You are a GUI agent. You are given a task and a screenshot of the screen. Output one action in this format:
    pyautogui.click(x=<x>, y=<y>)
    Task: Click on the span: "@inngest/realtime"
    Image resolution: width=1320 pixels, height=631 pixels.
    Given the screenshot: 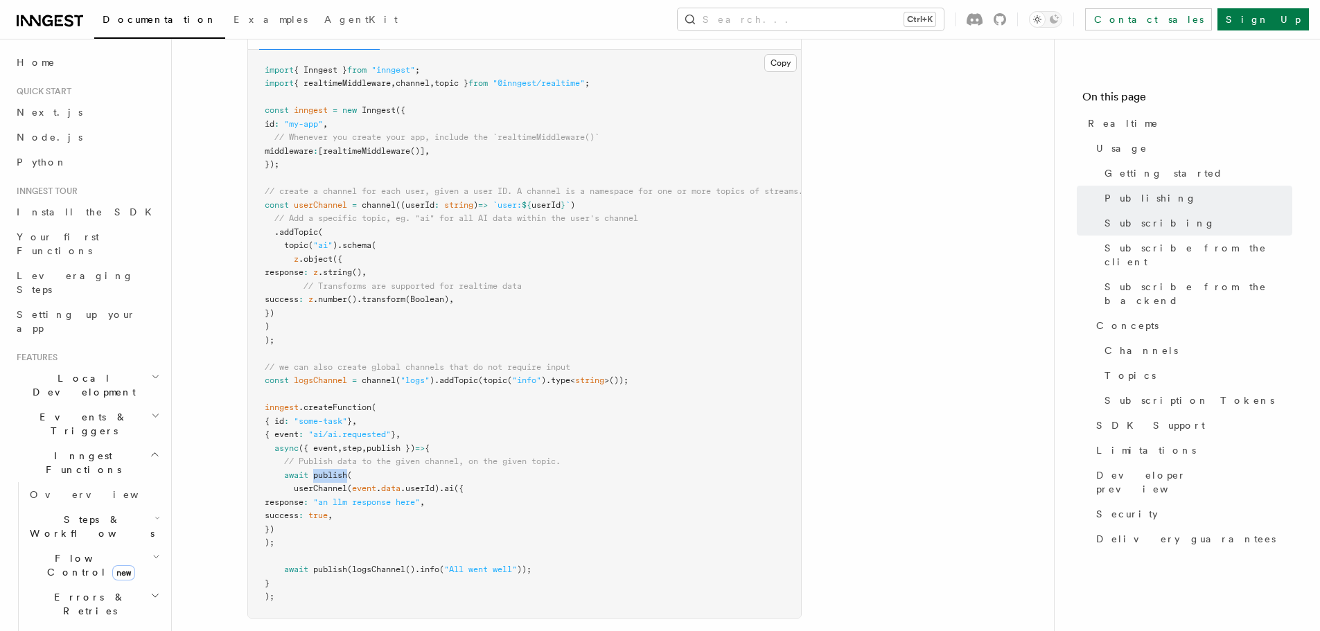 What is the action you would take?
    pyautogui.click(x=538, y=83)
    